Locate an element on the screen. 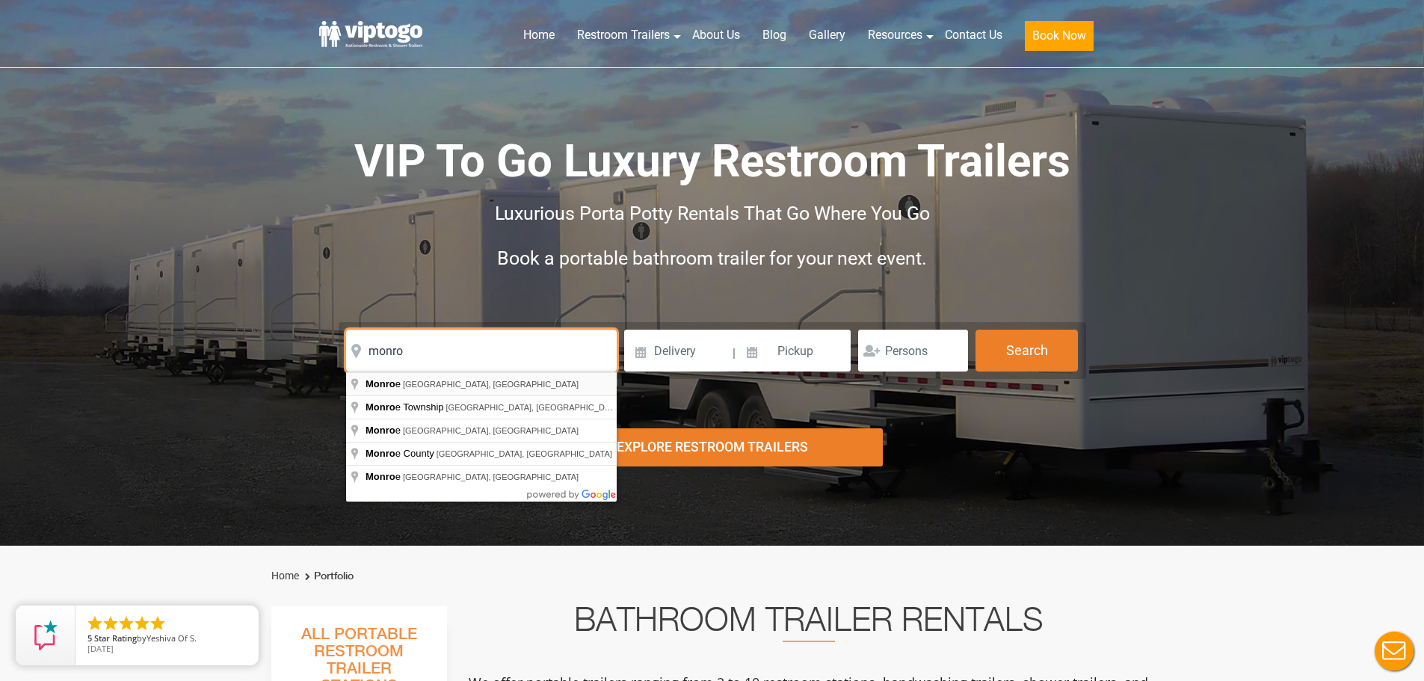 This screenshot has width=1424, height=681. input: Pickup is located at coordinates (794, 350).